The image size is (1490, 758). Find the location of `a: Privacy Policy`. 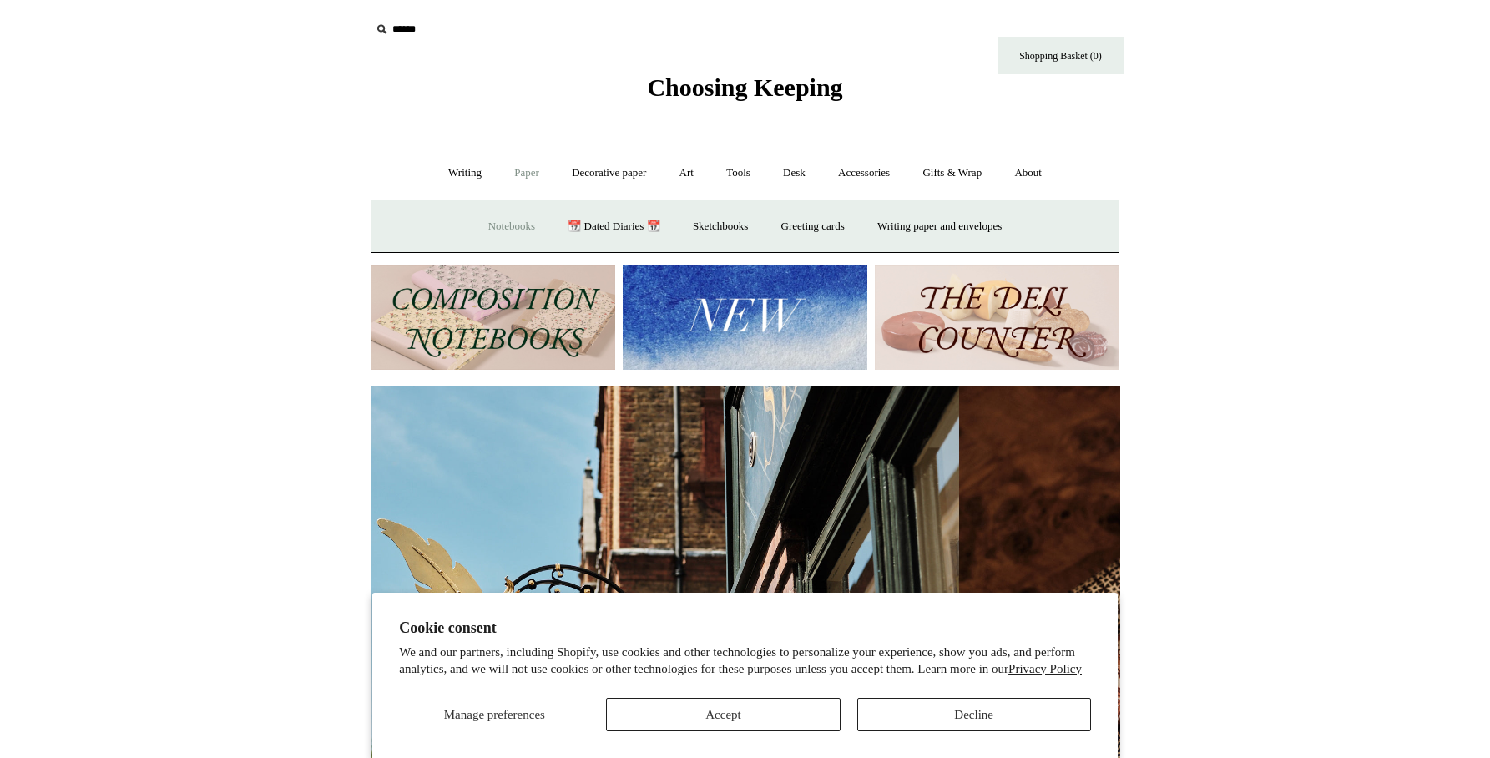

a: Privacy Policy is located at coordinates (1045, 669).